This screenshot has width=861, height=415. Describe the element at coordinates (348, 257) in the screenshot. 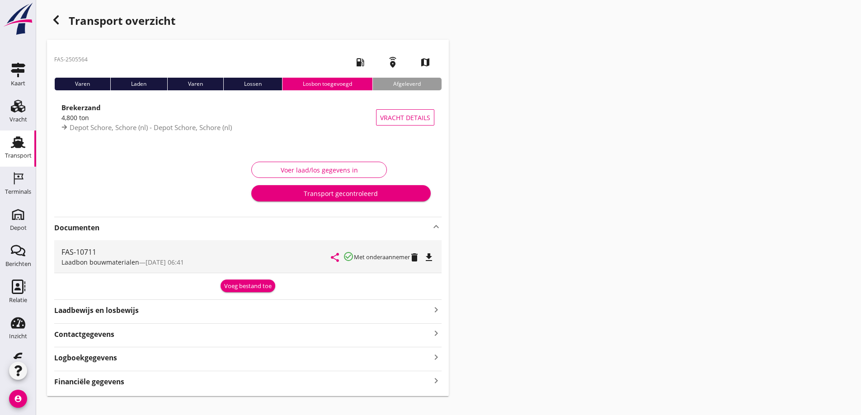

I see `i: check_circle_outline` at that location.